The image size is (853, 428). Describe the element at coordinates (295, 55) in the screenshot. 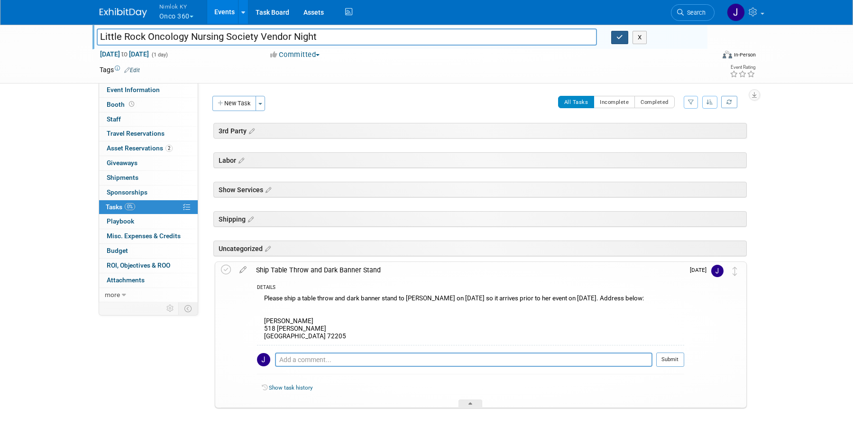

I see `button: Committed` at that location.